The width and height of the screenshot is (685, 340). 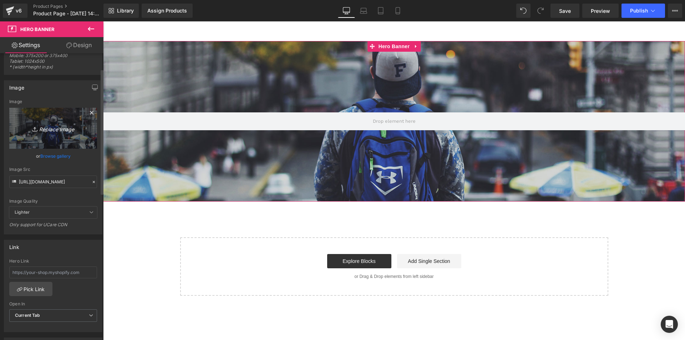 I want to click on span: Library, so click(x=125, y=11).